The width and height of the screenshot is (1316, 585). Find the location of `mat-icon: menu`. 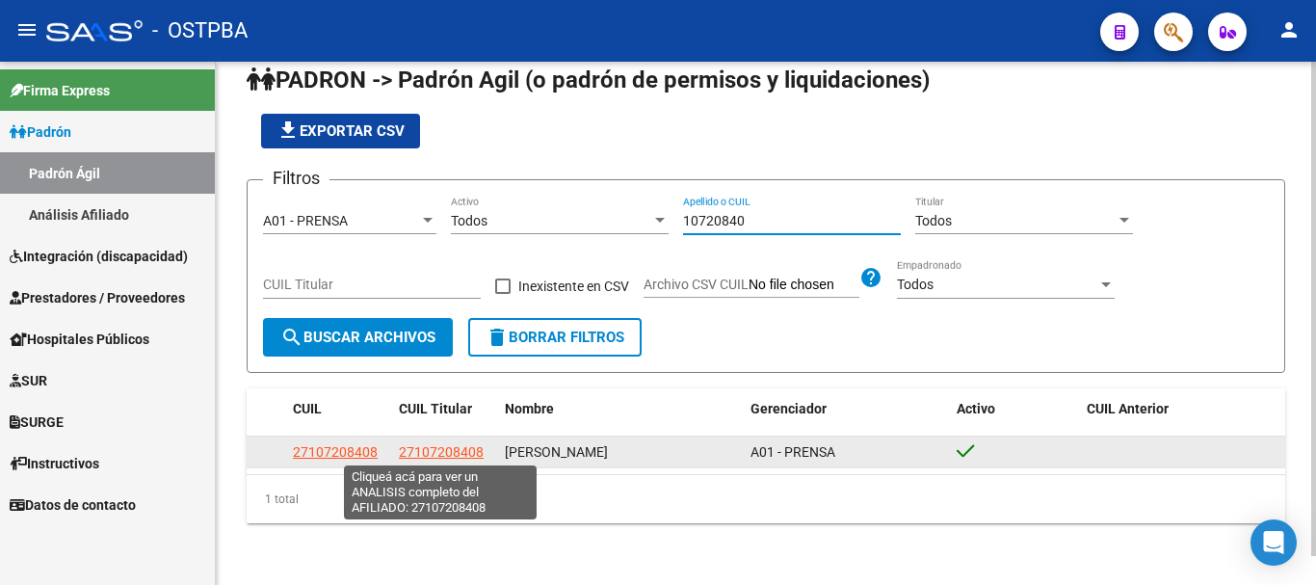

mat-icon: menu is located at coordinates (27, 30).